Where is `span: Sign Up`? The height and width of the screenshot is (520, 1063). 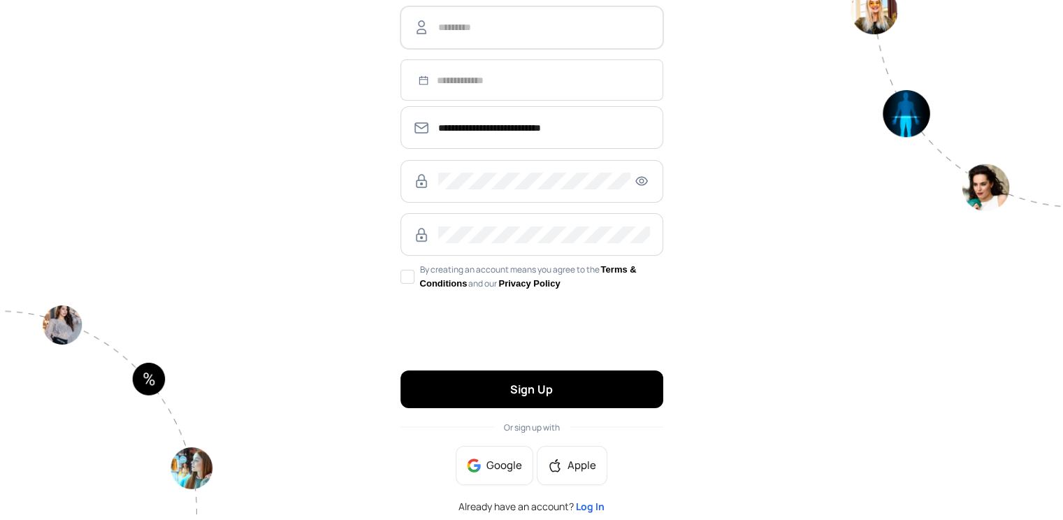
span: Sign Up is located at coordinates (531, 389).